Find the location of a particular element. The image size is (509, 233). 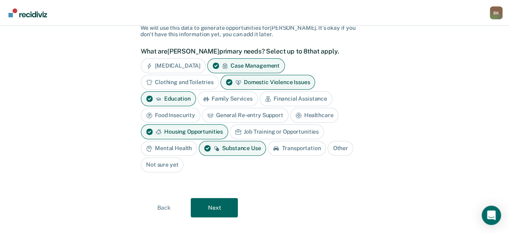

div: Financial Assistance is located at coordinates (296, 99).